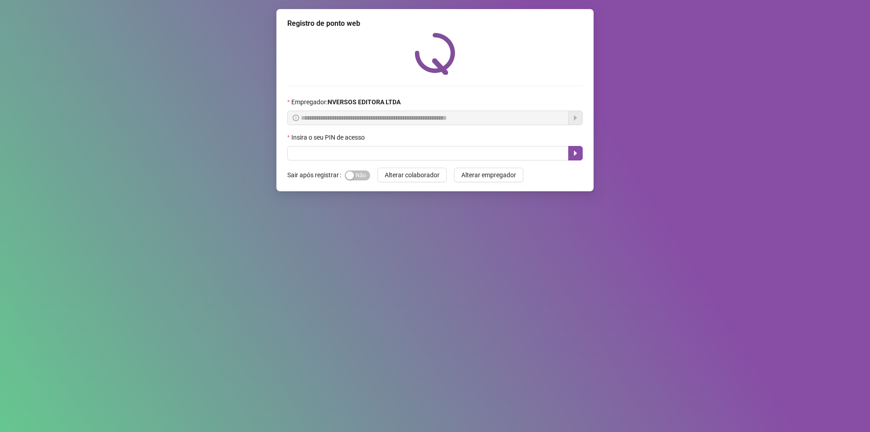  What do you see at coordinates (489, 175) in the screenshot?
I see `button: Alterar empregador` at bounding box center [489, 175].